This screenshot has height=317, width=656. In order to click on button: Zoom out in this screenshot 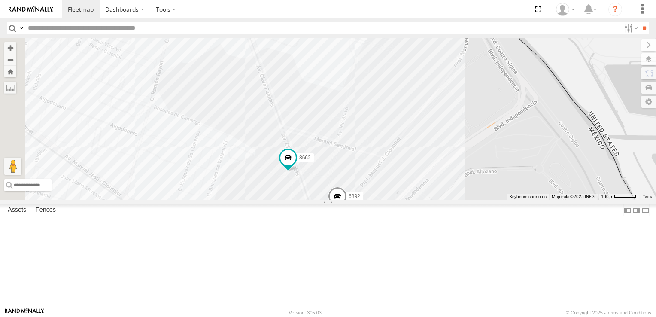, I will do `click(10, 60)`.